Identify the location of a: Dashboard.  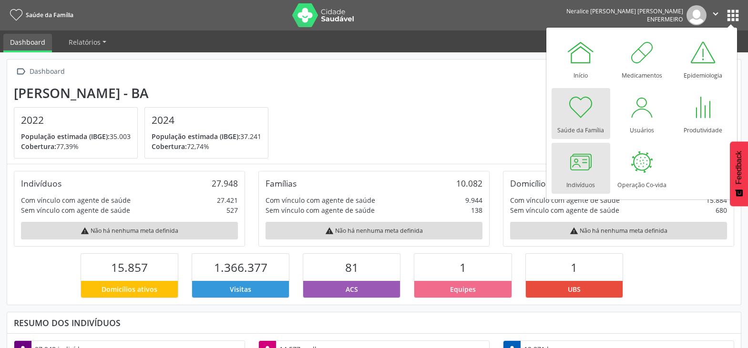
(28, 43).